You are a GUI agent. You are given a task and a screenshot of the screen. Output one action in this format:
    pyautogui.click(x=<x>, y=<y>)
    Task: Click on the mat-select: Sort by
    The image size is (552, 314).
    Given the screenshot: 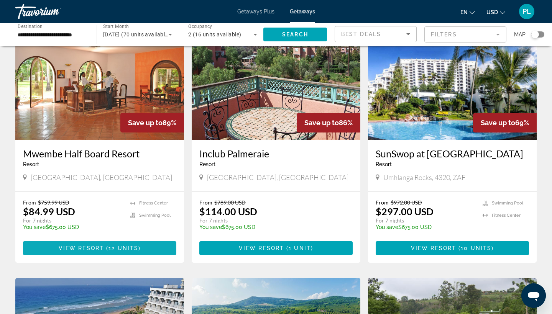 What is the action you would take?
    pyautogui.click(x=376, y=34)
    